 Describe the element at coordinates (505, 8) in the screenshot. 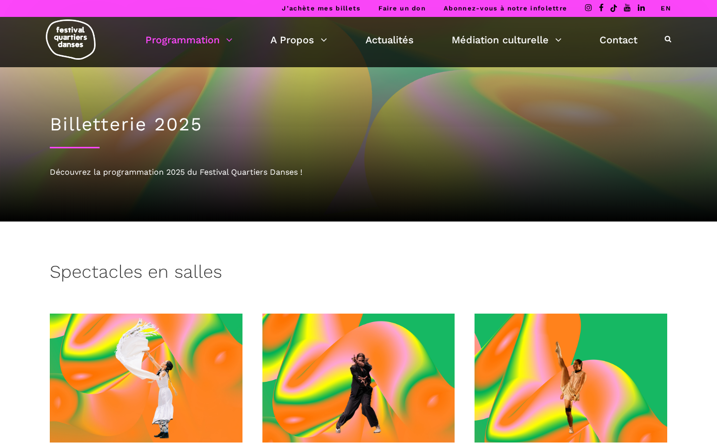

I see `a: Abonnez-vous à notre infolettre` at that location.